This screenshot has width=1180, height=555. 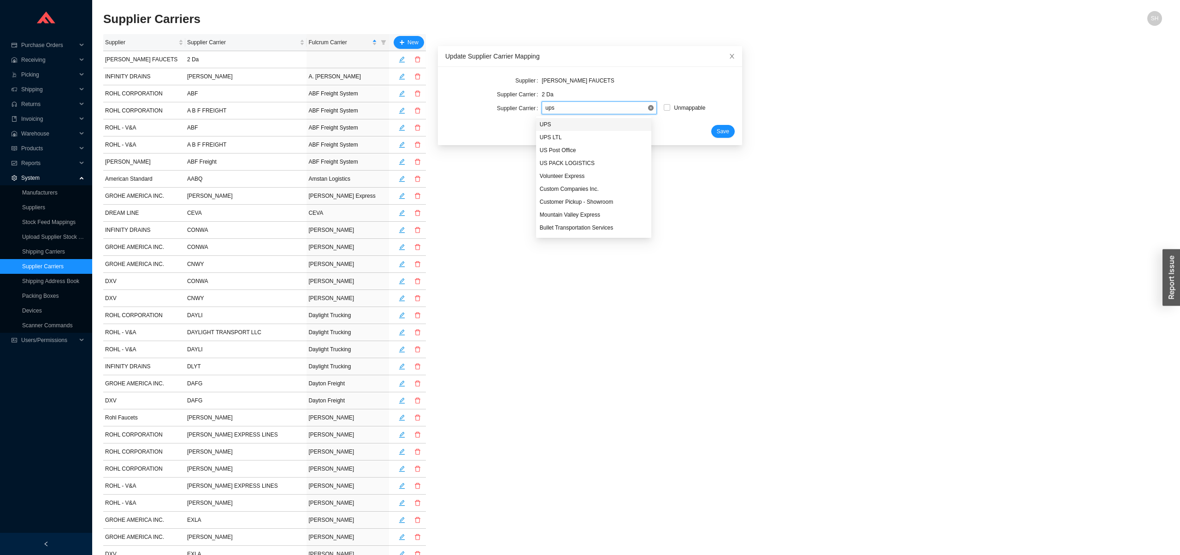 I want to click on a: Shipping Carriers, so click(x=43, y=252).